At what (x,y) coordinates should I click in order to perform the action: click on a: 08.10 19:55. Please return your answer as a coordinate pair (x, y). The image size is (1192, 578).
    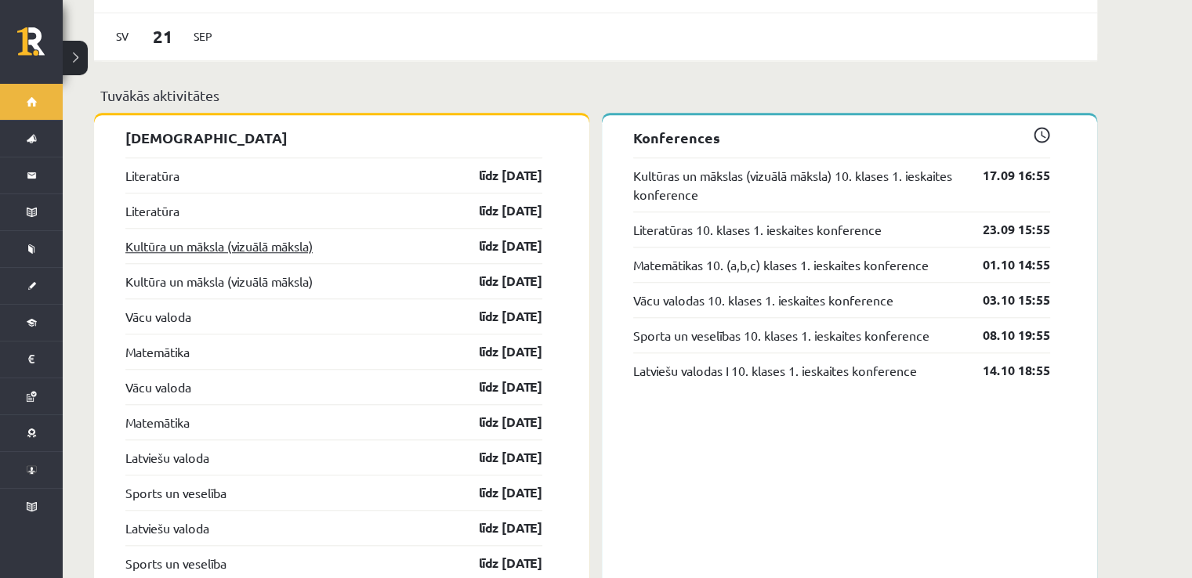
    Looking at the image, I should click on (1004, 335).